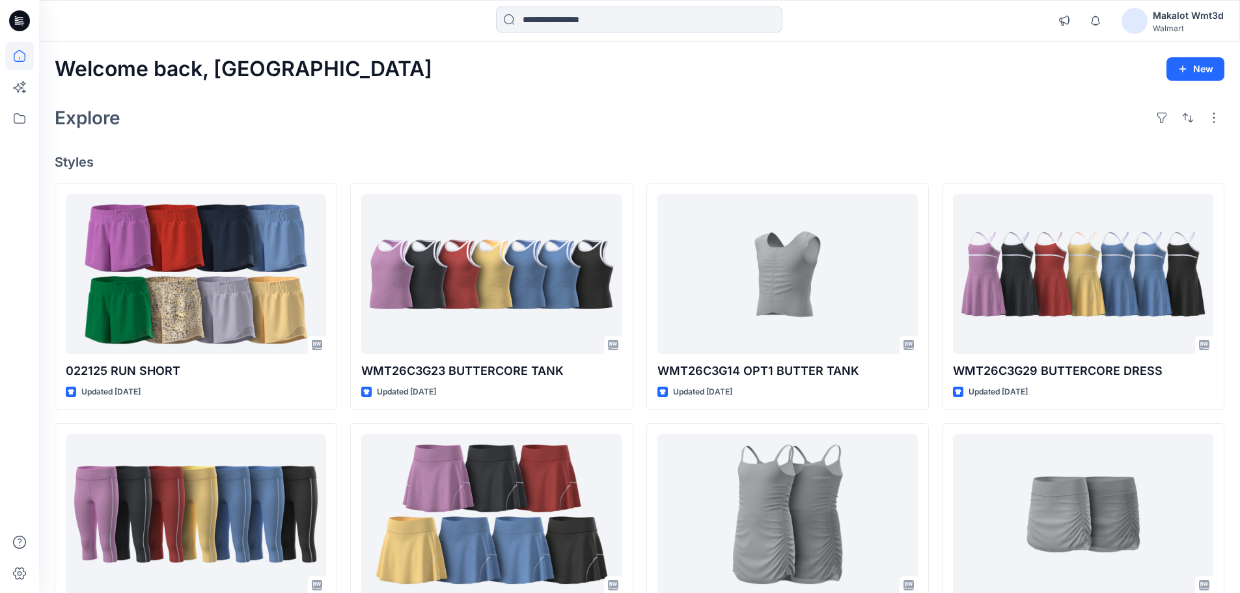 The image size is (1240, 593). I want to click on div: Makalot Wmt3d, so click(1188, 16).